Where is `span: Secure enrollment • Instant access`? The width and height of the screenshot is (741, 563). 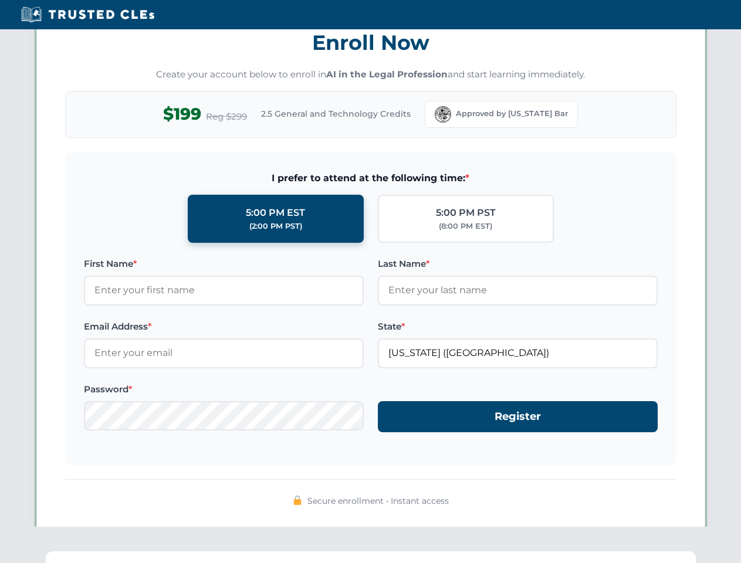 span: Secure enrollment • Instant access is located at coordinates (378, 501).